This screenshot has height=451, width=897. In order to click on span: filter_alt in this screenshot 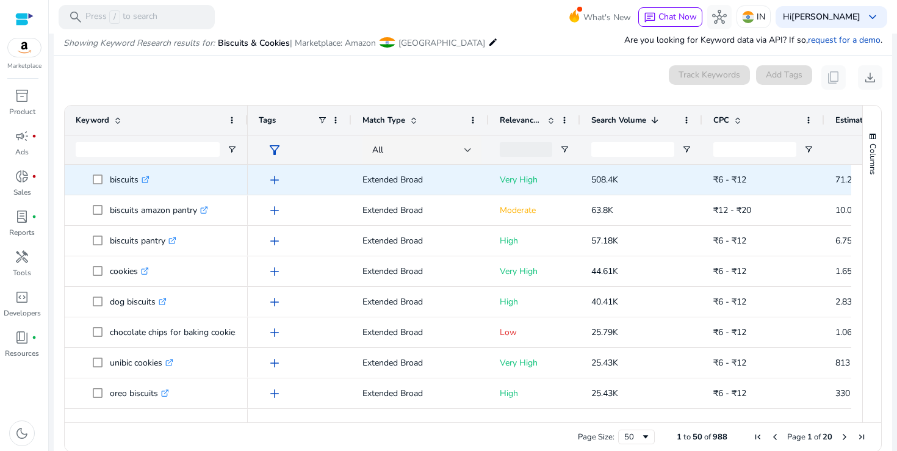, I will do `click(275, 150)`.